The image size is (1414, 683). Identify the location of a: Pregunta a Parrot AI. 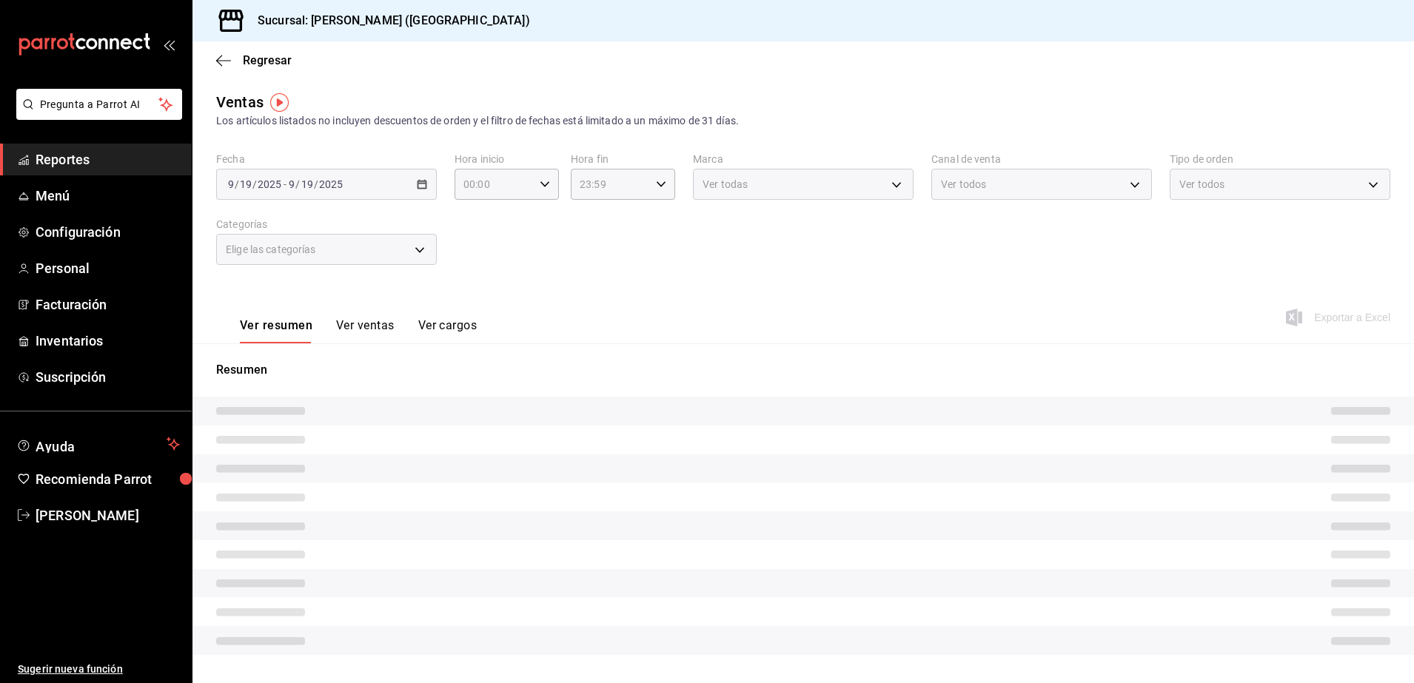
(96, 115).